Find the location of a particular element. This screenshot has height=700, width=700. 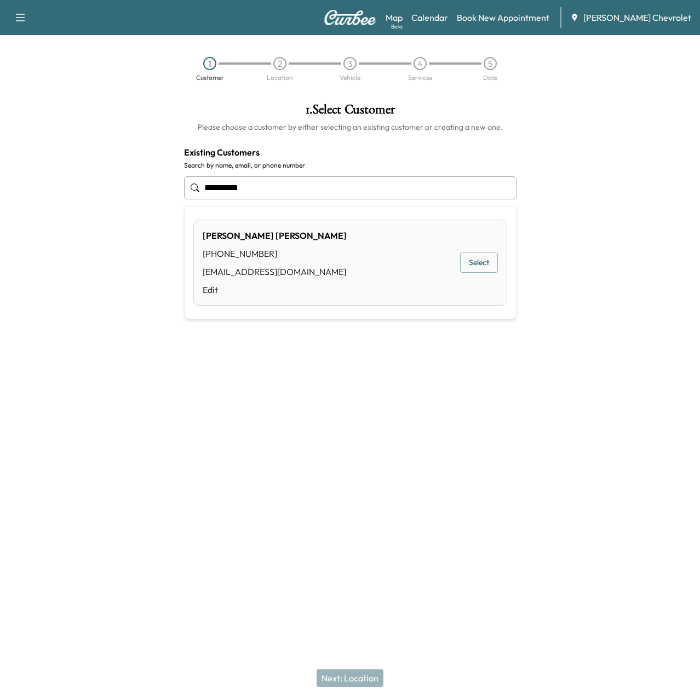

a: Edit is located at coordinates (274, 290).